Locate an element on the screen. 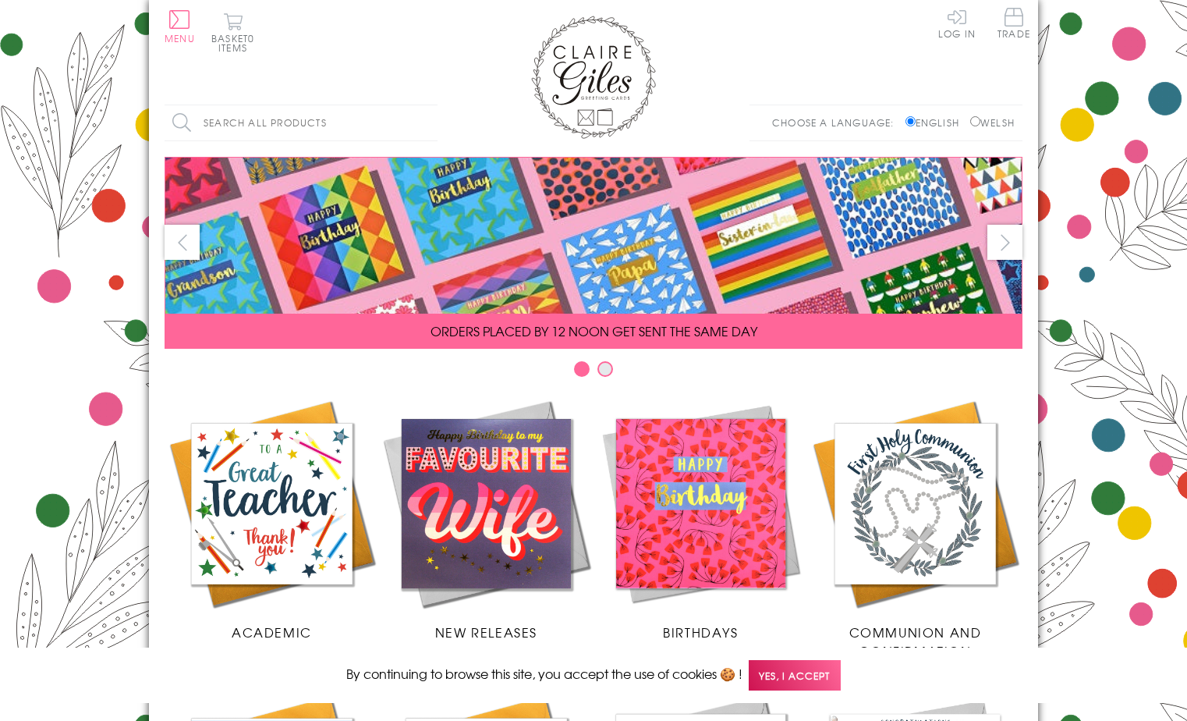  p: Choose a language: is located at coordinates (837, 122).